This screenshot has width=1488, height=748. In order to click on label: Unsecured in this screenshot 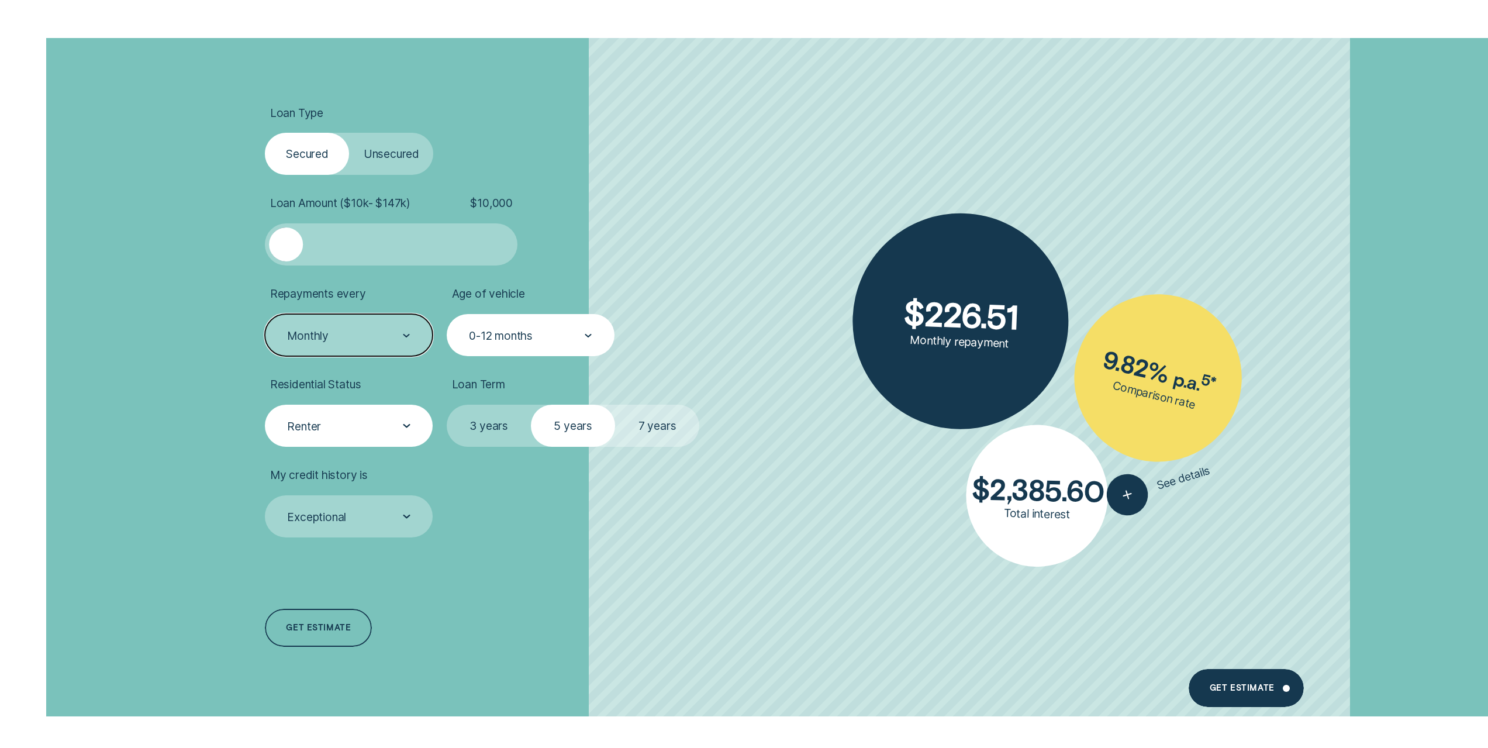, I will do `click(391, 154)`.